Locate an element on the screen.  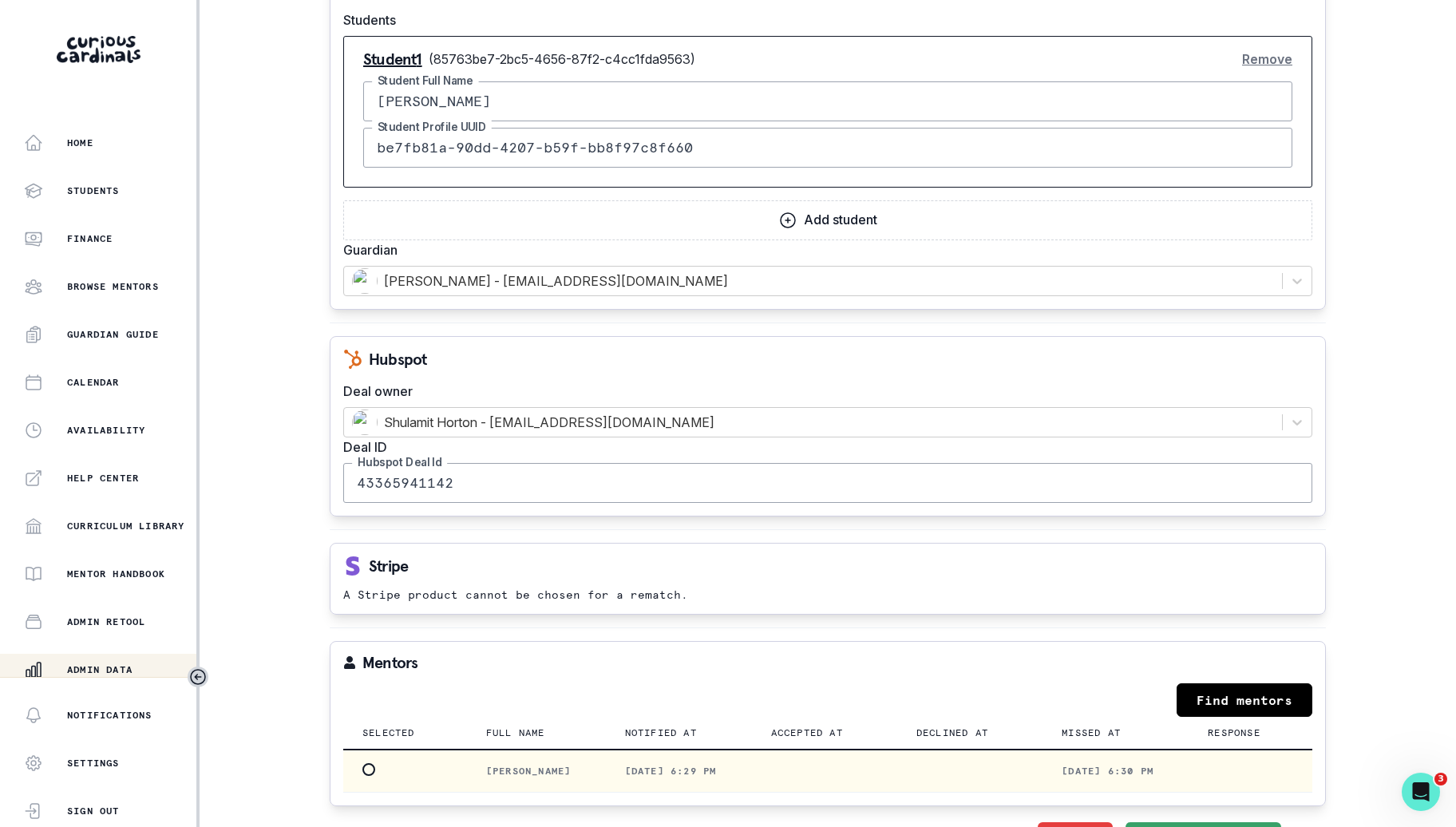
p: Calendar is located at coordinates (93, 382).